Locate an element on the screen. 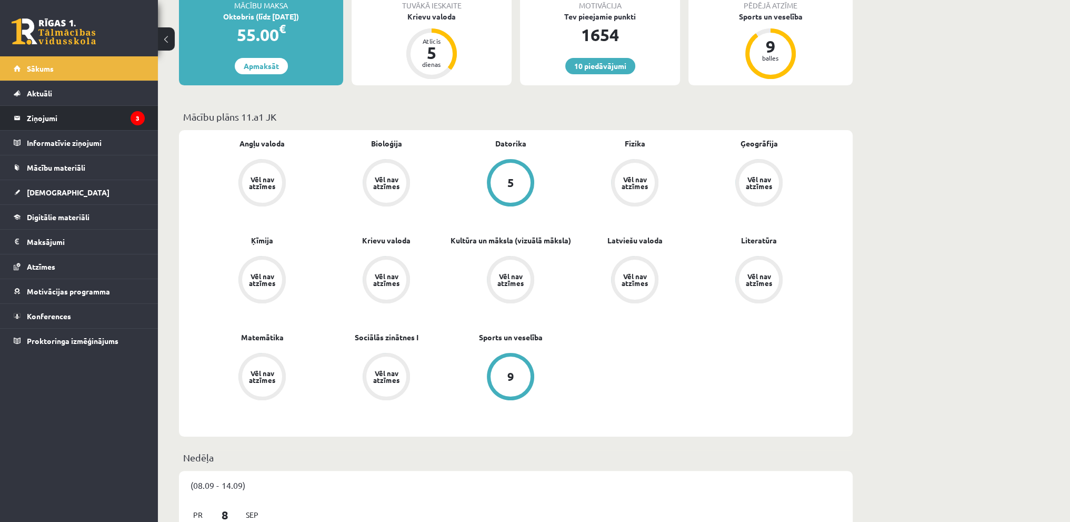  p: Nedēļa is located at coordinates (516, 457).